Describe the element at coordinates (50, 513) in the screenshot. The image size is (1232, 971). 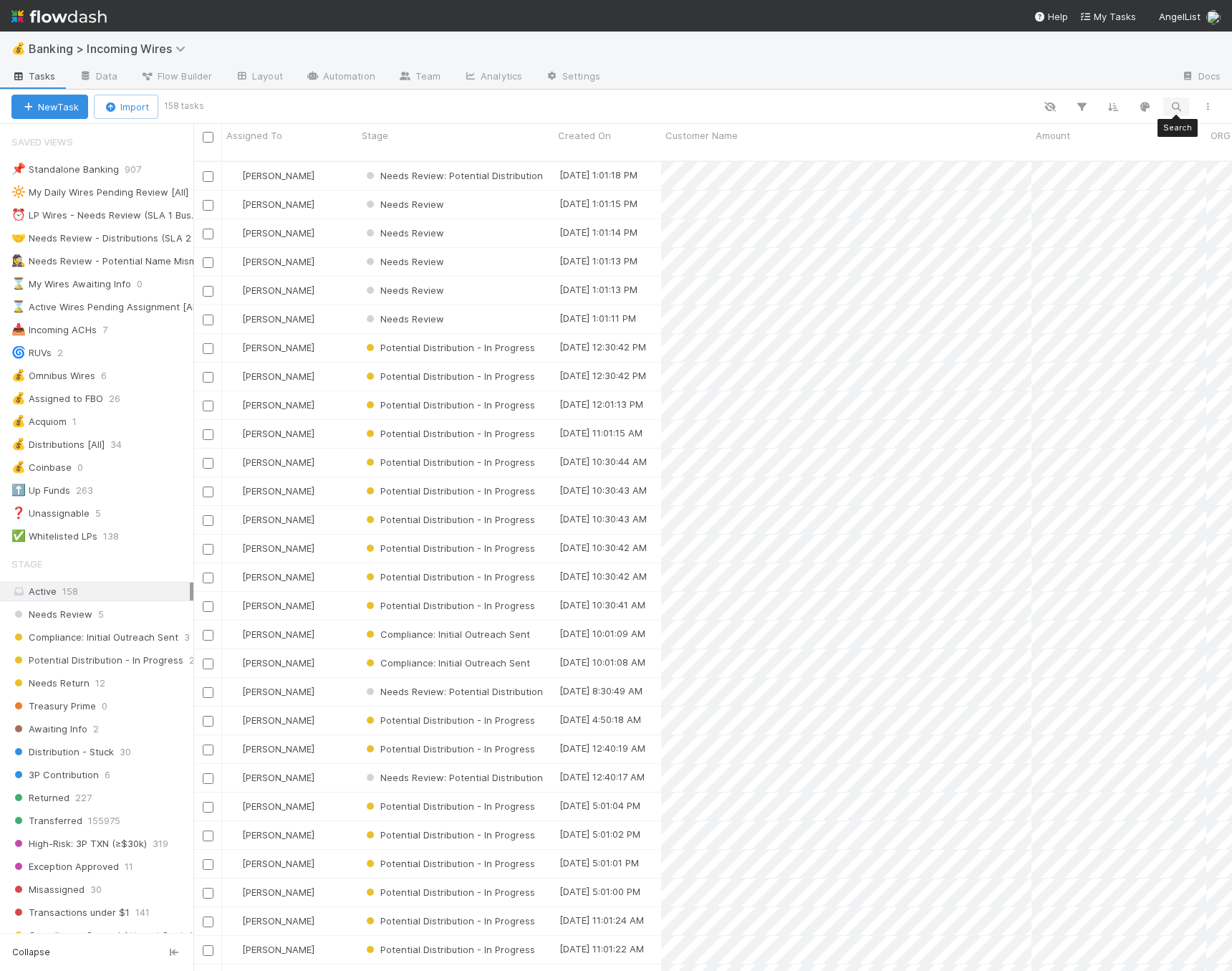
I see `div: Unassignable` at that location.